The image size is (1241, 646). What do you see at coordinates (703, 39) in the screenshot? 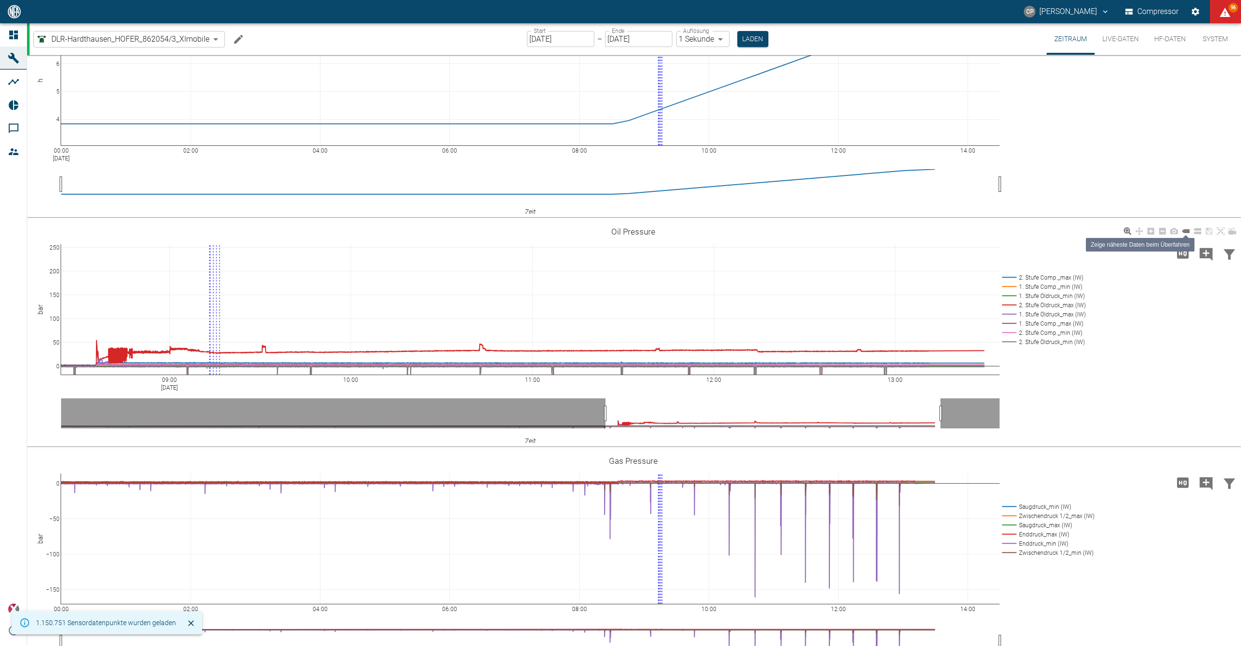
I see `div: 1 Sekunde` at bounding box center [703, 39].